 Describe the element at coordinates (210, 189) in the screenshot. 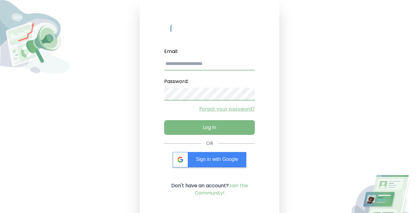

I see `p: Don't have an account?` at that location.